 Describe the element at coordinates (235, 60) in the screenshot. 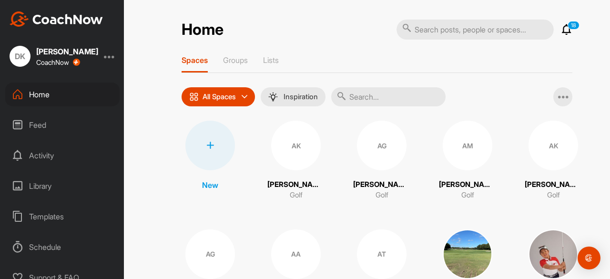

I see `p: Groups` at that location.